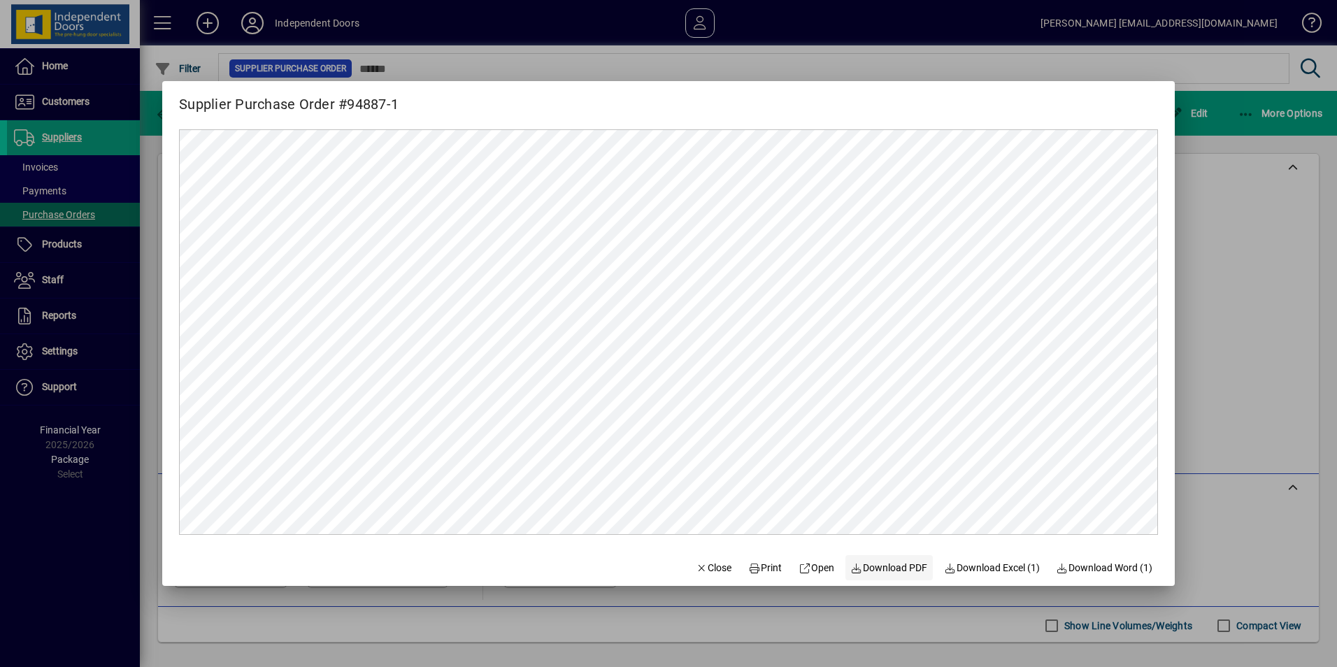 The image size is (1337, 667). What do you see at coordinates (889, 568) in the screenshot?
I see `a: Download PDF` at bounding box center [889, 568].